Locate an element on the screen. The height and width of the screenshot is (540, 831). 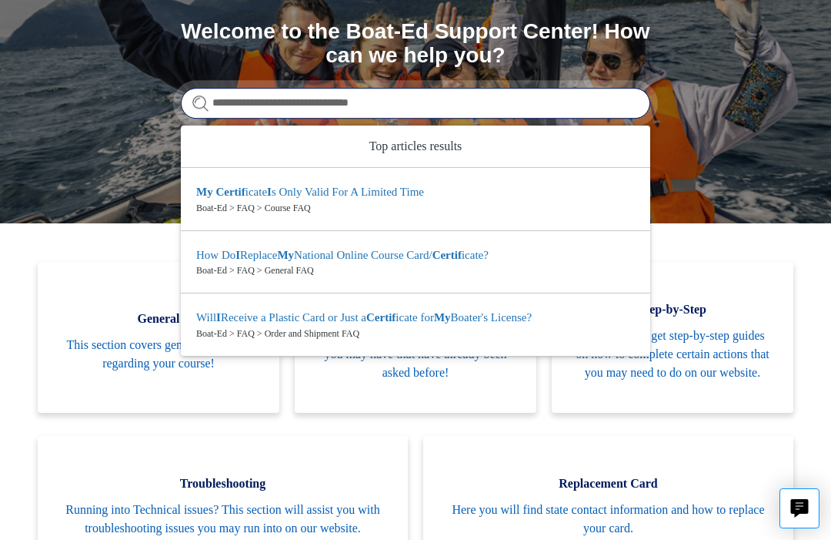
div: Live chat is located at coordinates (800, 508).